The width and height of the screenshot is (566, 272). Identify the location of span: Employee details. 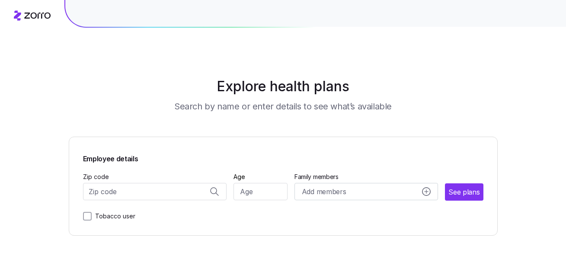
(283, 157).